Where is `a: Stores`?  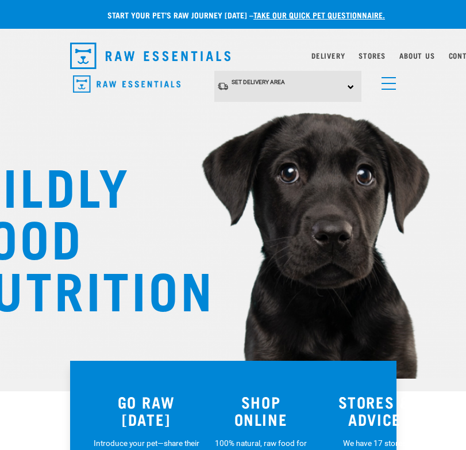
a: Stores is located at coordinates (372, 55).